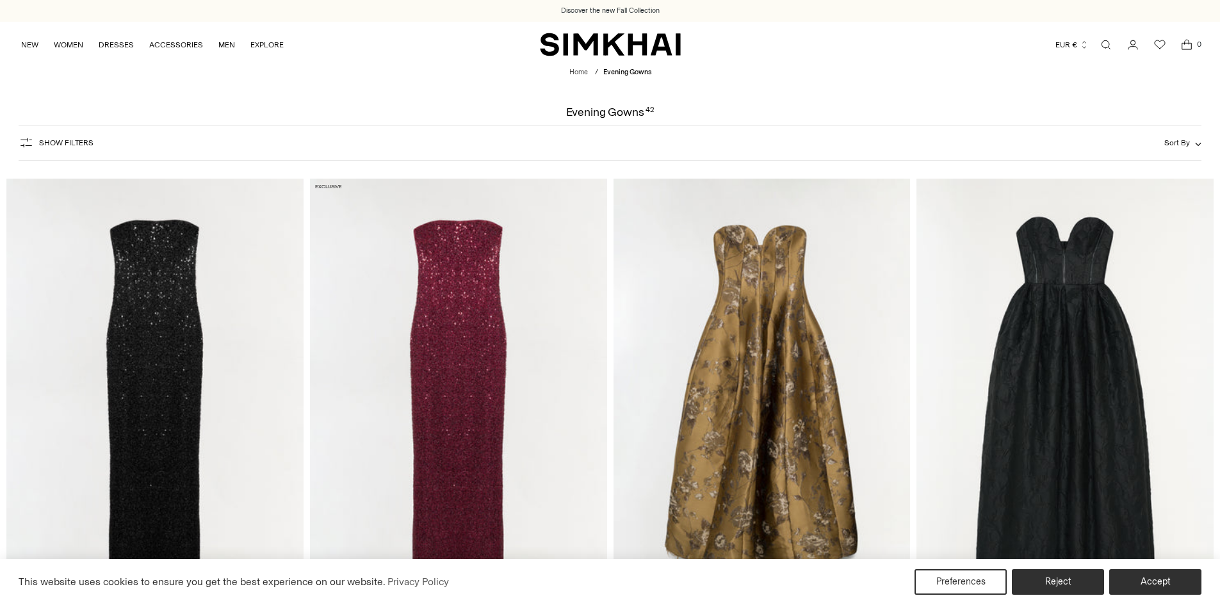 The height and width of the screenshot is (605, 1220). What do you see at coordinates (267, 45) in the screenshot?
I see `a: EXPLORE` at bounding box center [267, 45].